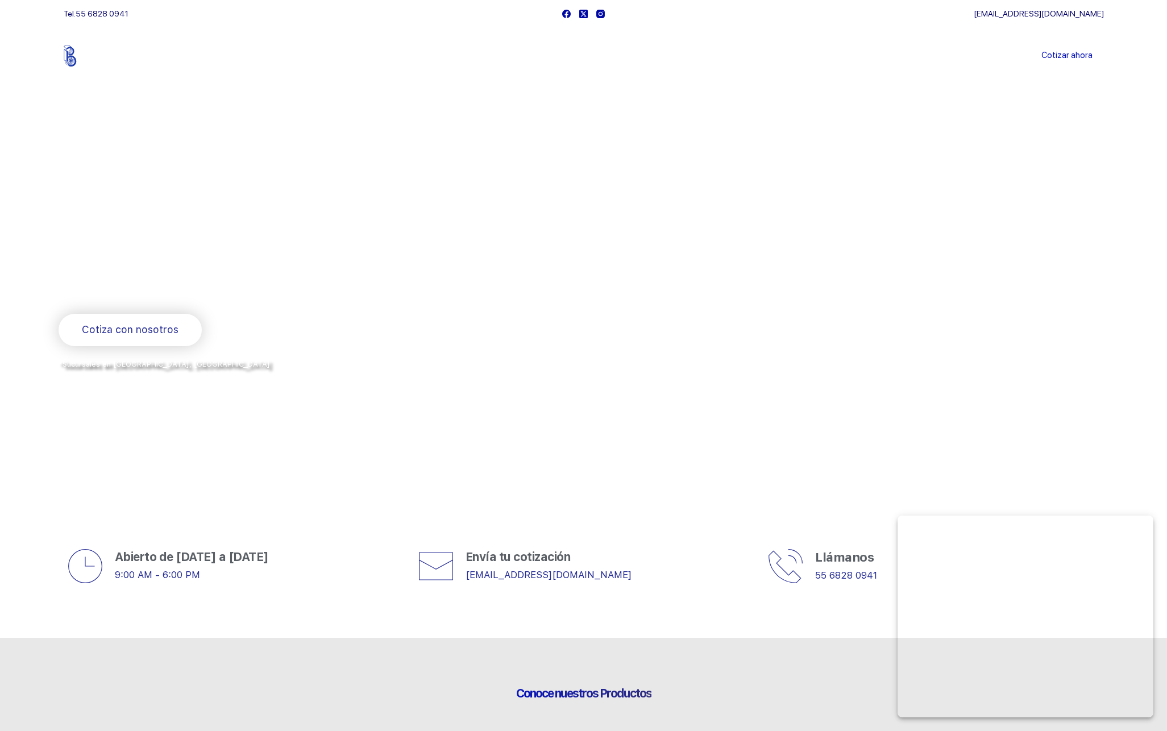 The image size is (1167, 731). I want to click on span: Envía tu cotización, so click(518, 556).